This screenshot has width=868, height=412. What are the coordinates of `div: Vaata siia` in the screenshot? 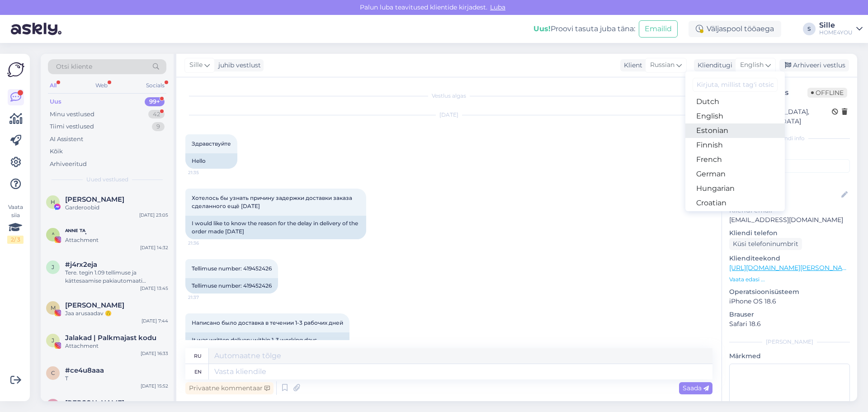 It's located at (15, 223).